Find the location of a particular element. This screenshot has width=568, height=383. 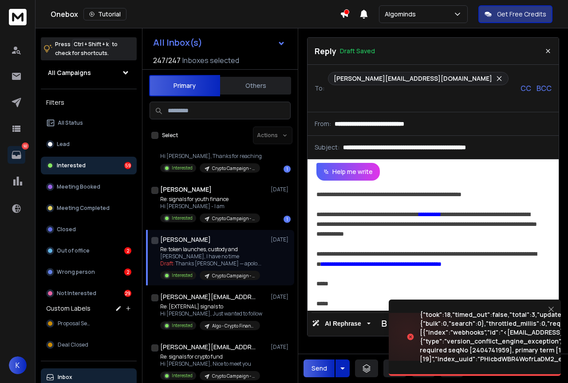

p: From: is located at coordinates (322, 124).